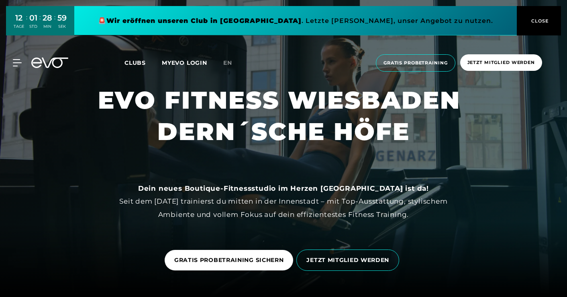  What do you see at coordinates (416, 63) in the screenshot?
I see `a: Gratis Probetraining` at bounding box center [416, 63].